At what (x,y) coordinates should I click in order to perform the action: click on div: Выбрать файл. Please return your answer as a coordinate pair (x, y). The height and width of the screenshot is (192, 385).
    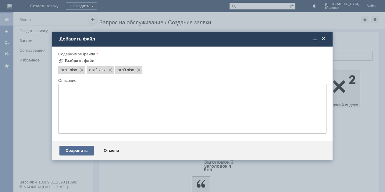
    Looking at the image, I should click on (80, 61).